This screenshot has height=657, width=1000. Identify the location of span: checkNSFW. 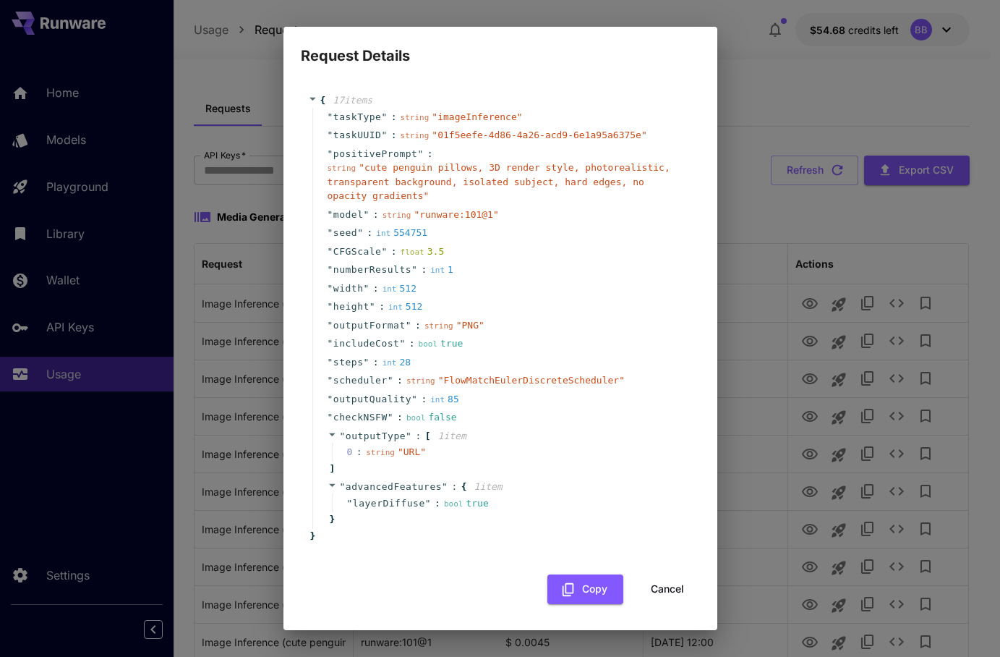
(360, 417).